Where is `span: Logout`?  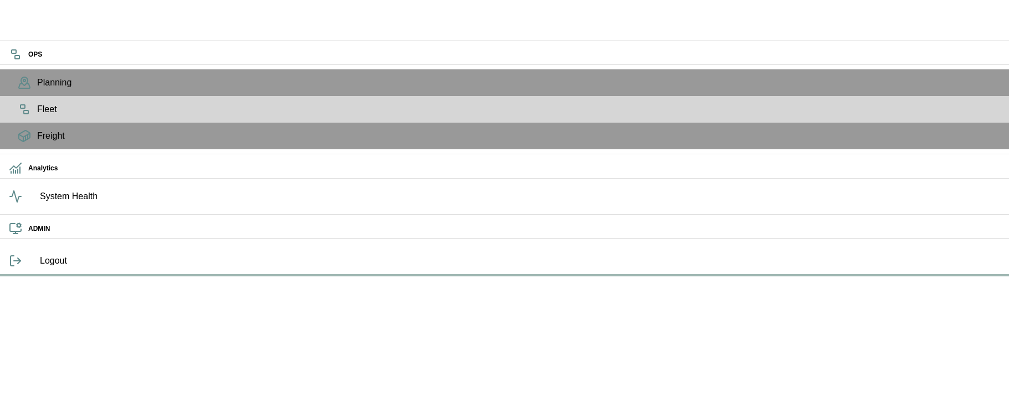 span: Logout is located at coordinates (520, 261).